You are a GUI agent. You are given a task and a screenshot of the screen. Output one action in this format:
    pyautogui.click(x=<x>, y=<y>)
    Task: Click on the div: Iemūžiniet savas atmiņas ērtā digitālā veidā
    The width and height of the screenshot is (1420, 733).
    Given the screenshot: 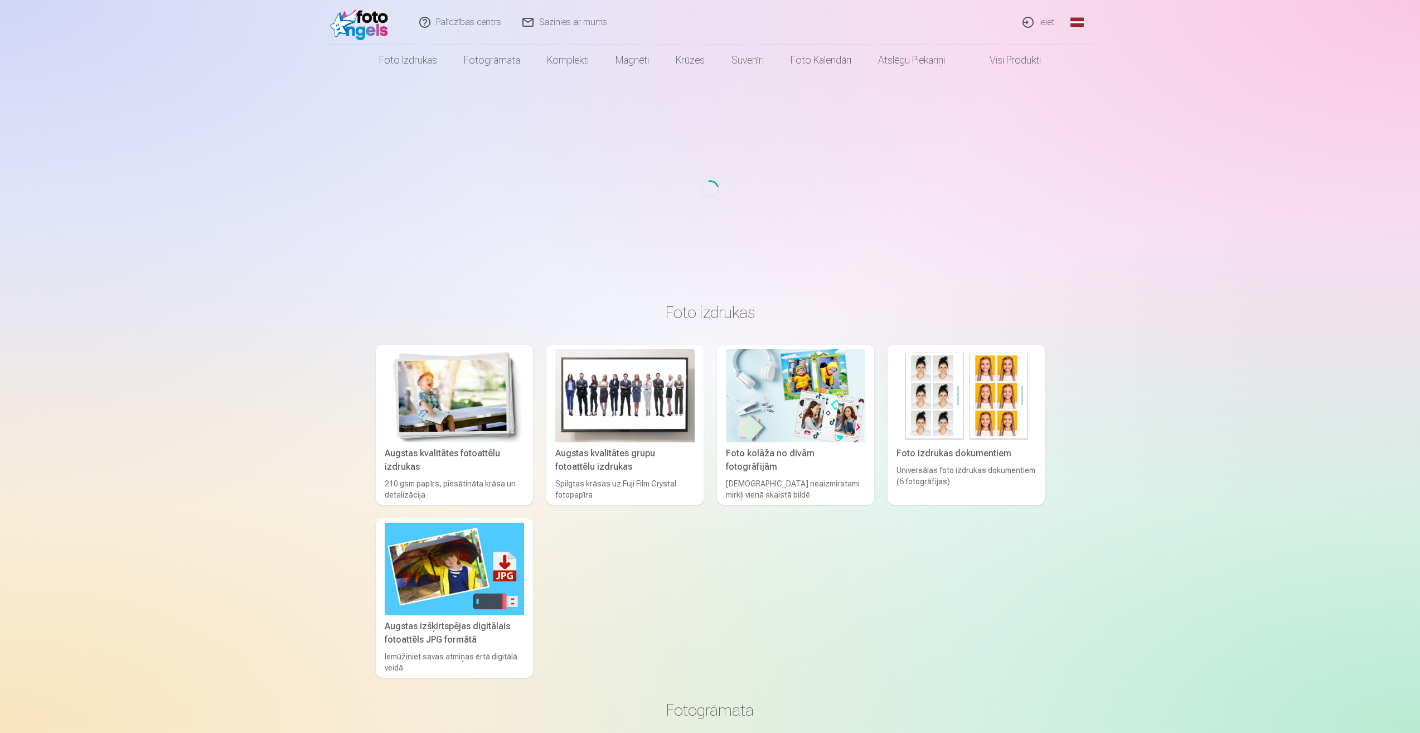 What is the action you would take?
    pyautogui.click(x=454, y=662)
    